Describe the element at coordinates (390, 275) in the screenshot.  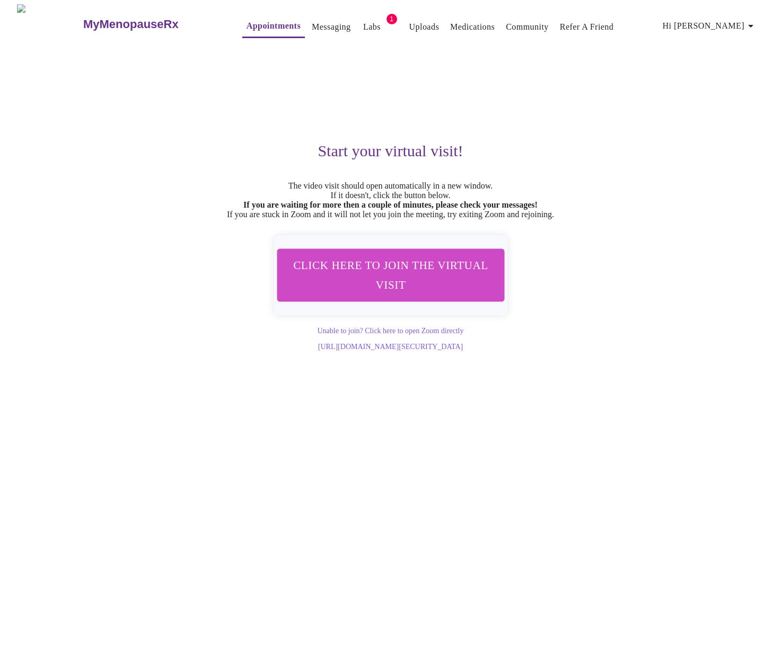
I see `span: Click here to join the virtual visit` at that location.